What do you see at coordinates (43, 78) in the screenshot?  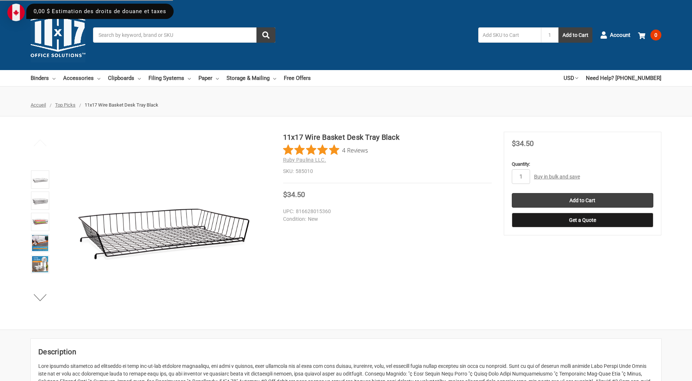 I see `a: Binders` at bounding box center [43, 78].